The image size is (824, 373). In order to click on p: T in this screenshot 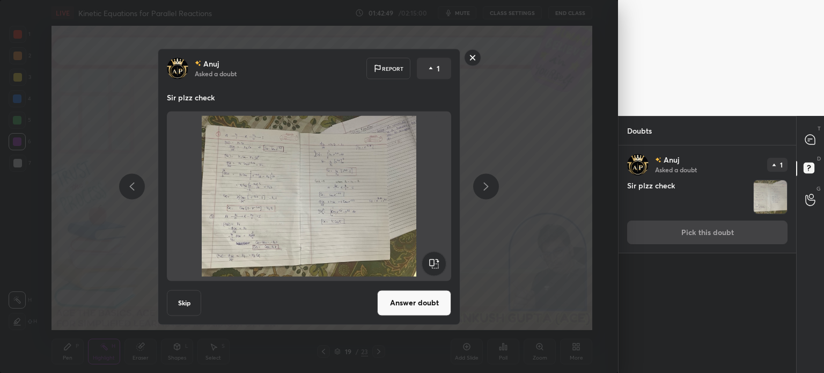, I will do `click(820, 128)`.